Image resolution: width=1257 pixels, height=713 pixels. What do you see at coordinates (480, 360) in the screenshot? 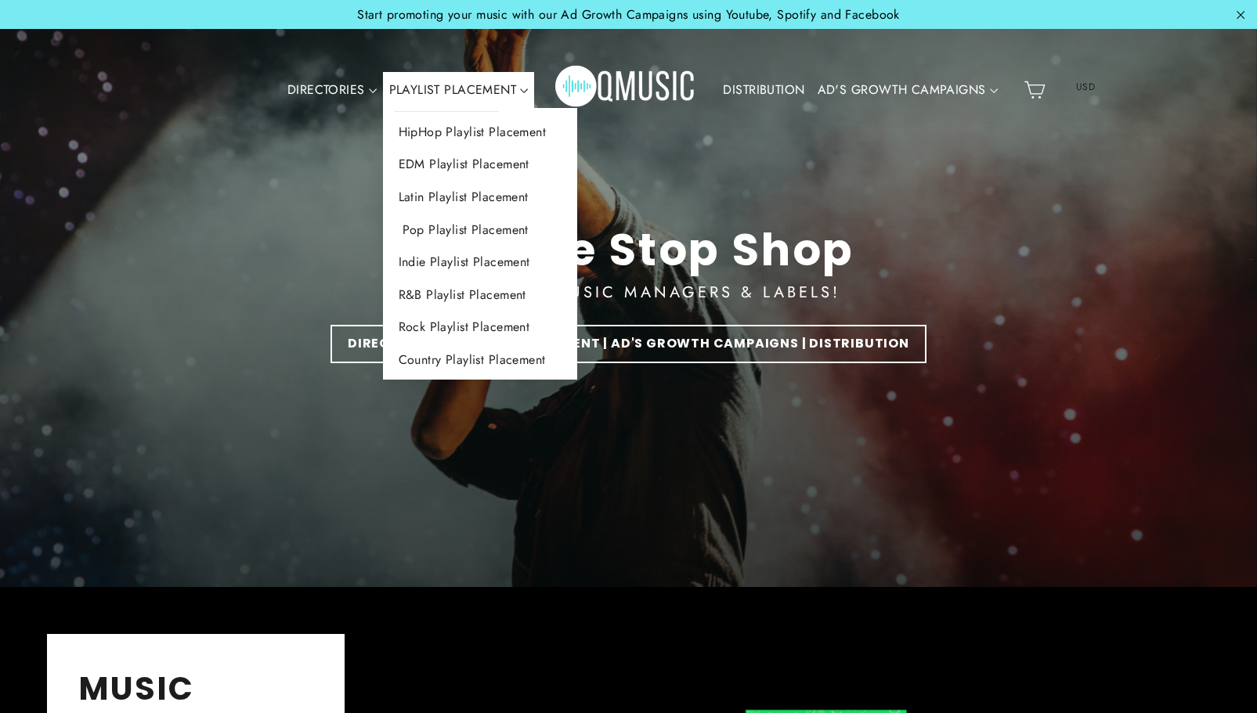
I see `a: Country Playlist Placement` at bounding box center [480, 360].